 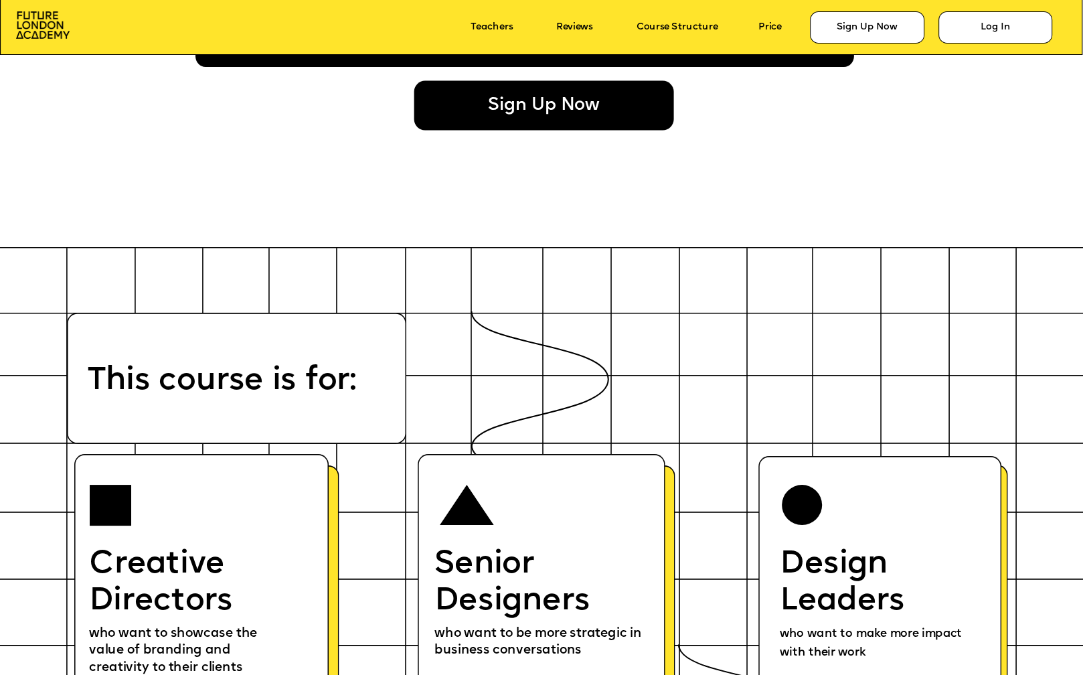 What do you see at coordinates (770, 27) in the screenshot?
I see `a: Price` at bounding box center [770, 27].